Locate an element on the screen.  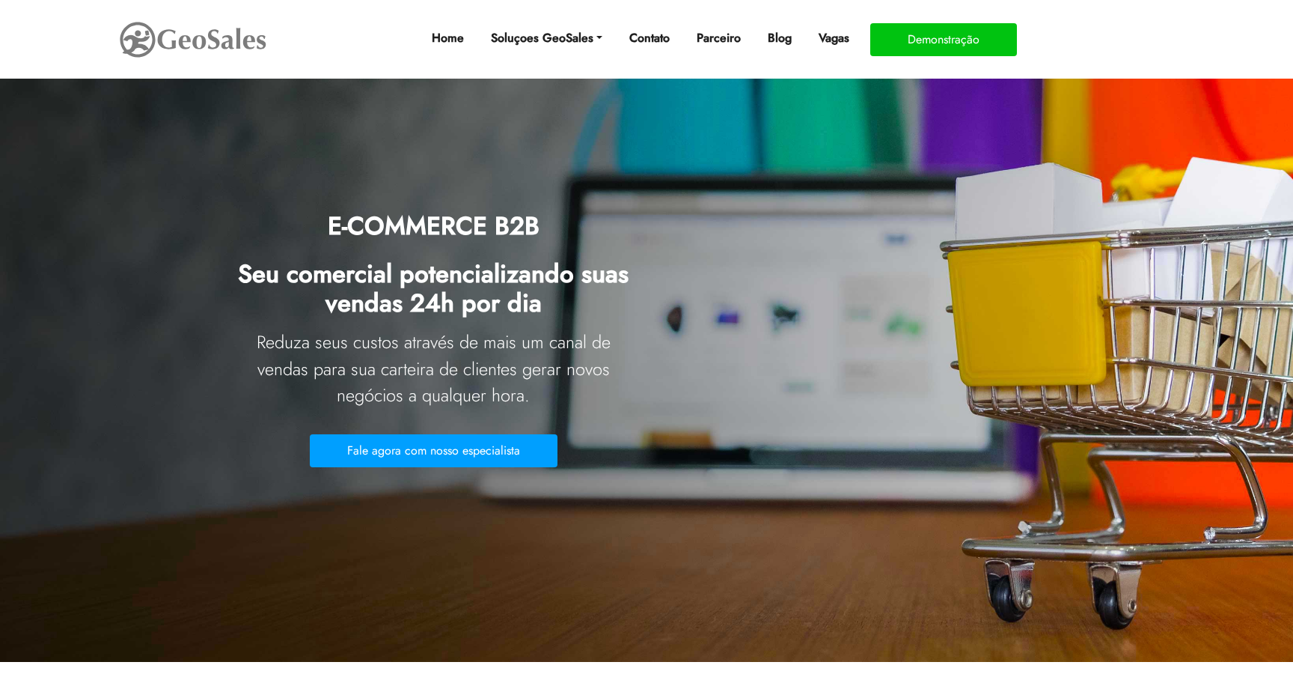
button: Demonstração is located at coordinates (944, 40).